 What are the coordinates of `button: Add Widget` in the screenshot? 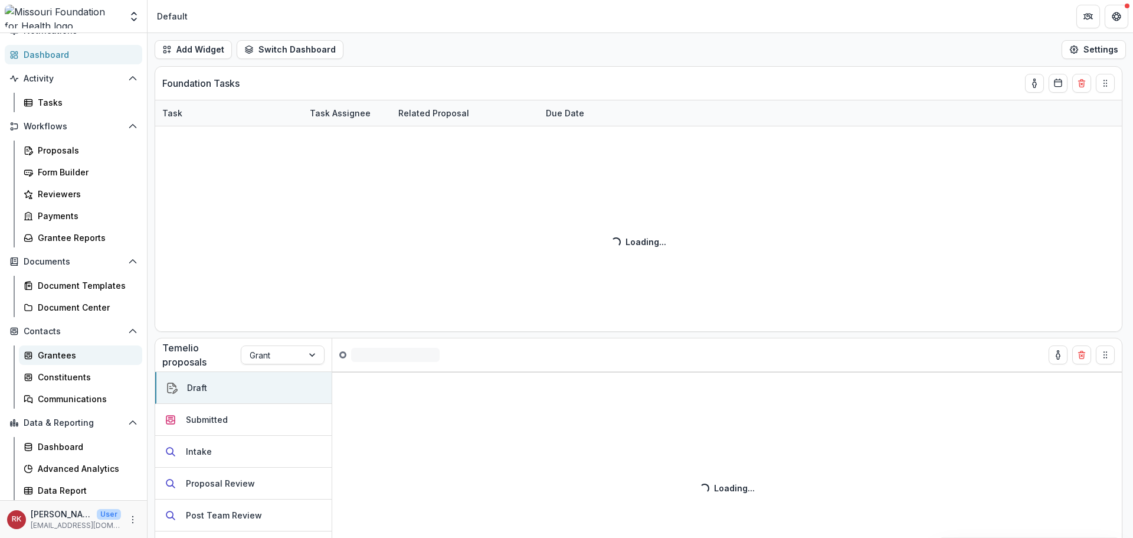 It's located at (193, 50).